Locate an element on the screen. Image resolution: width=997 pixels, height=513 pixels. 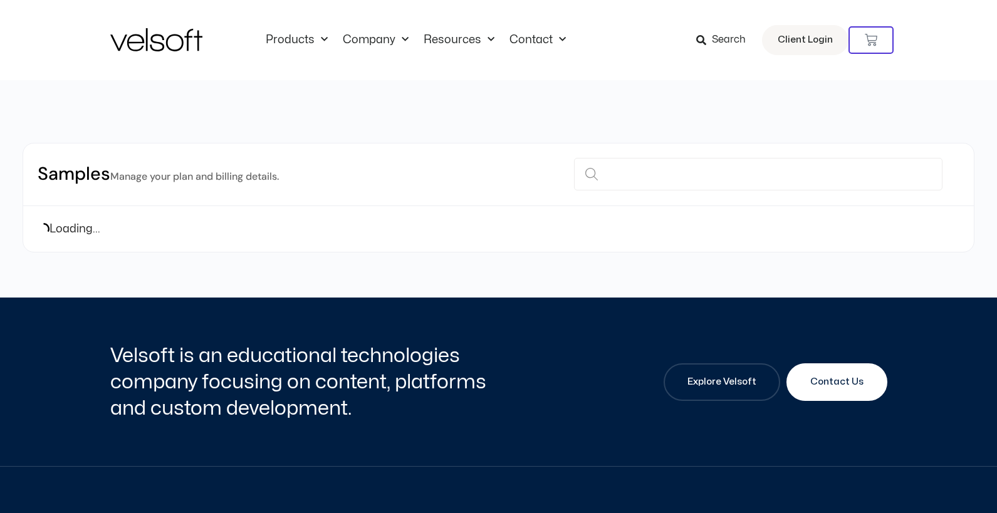
span: Loading... is located at coordinates (75, 229).